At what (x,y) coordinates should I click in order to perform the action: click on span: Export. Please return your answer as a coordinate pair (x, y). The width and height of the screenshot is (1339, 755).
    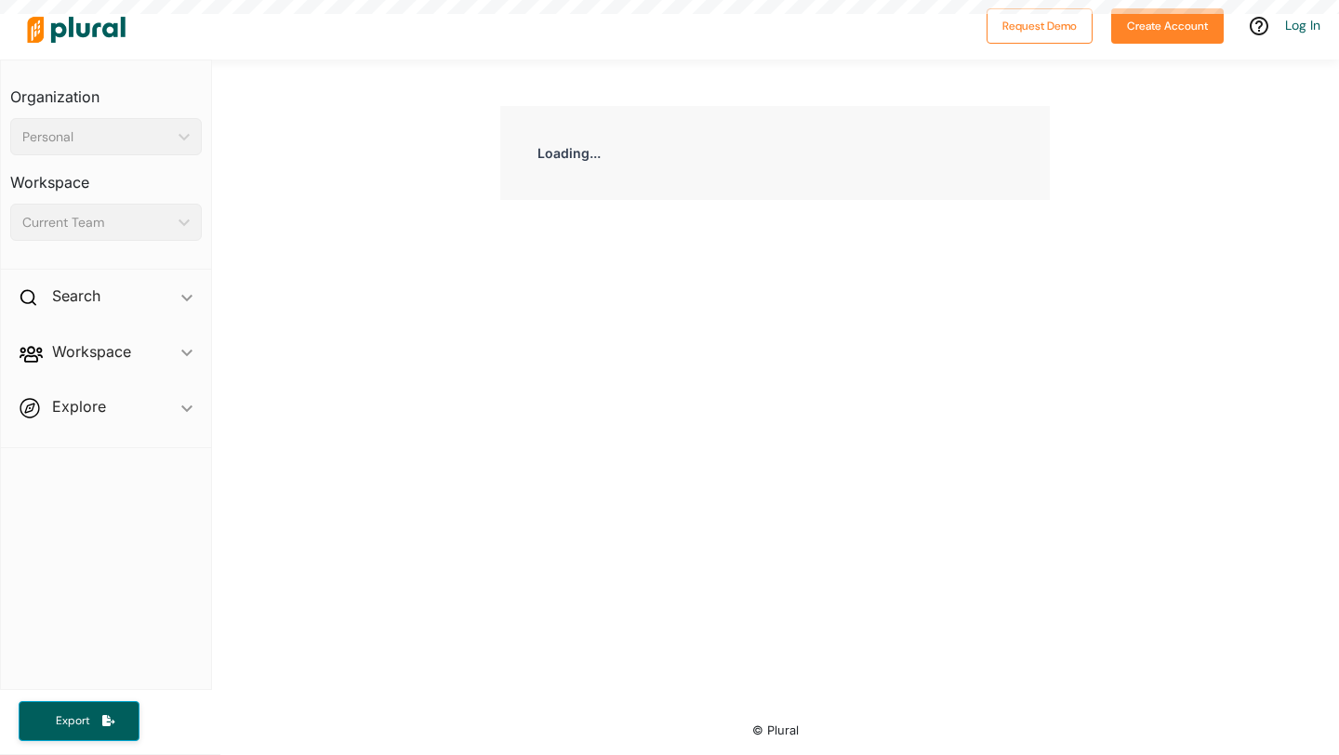
    Looking at the image, I should click on (73, 721).